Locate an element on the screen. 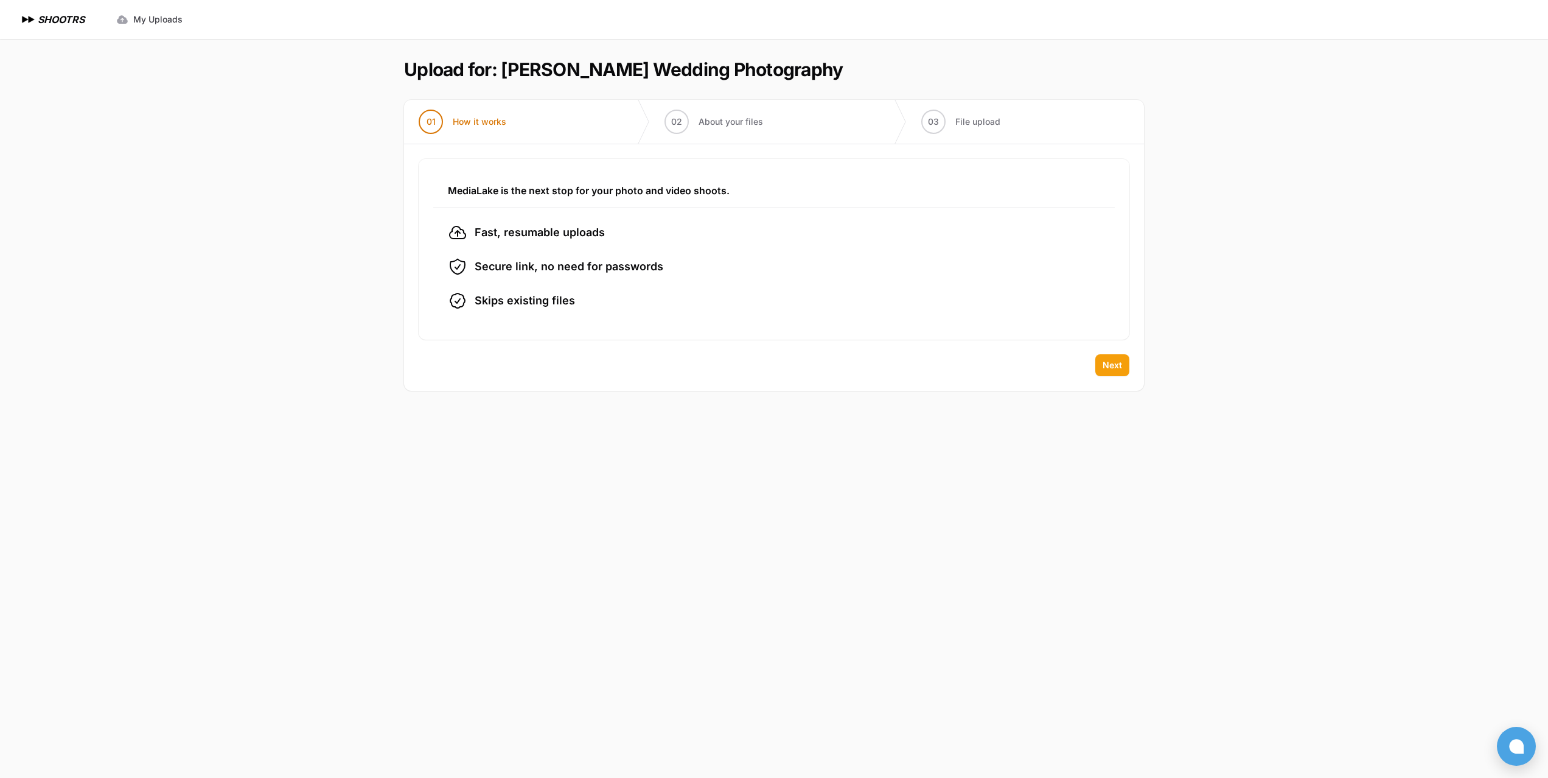 The width and height of the screenshot is (1548, 778). button: 02 About your files is located at coordinates (714, 122).